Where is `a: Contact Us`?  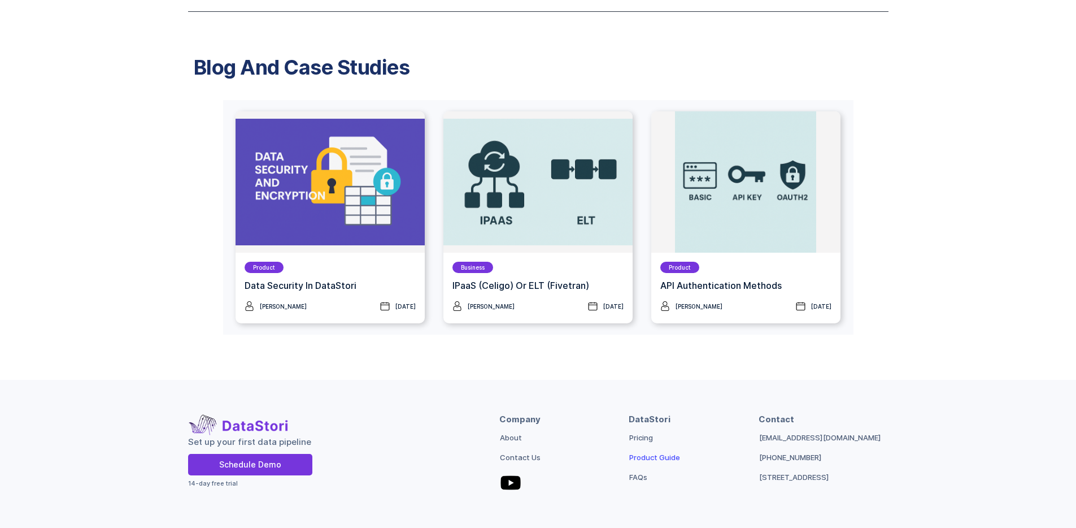 a: Contact Us is located at coordinates (520, 457).